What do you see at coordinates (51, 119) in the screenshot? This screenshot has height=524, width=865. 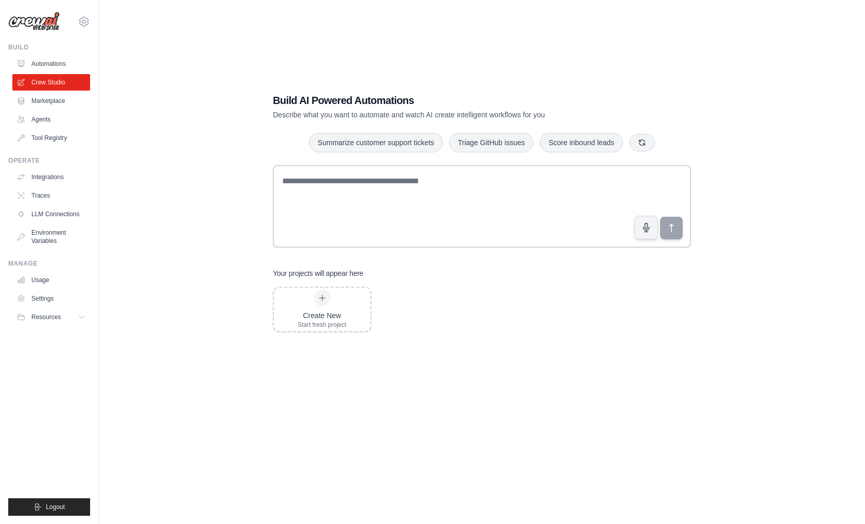 I see `a: Agents` at bounding box center [51, 119].